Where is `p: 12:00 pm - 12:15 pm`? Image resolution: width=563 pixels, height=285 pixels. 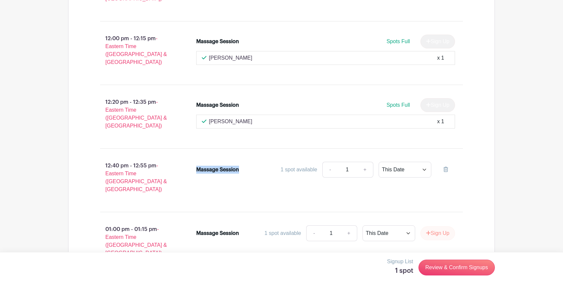
p: 12:00 pm - 12:15 pm is located at coordinates (138, 50).